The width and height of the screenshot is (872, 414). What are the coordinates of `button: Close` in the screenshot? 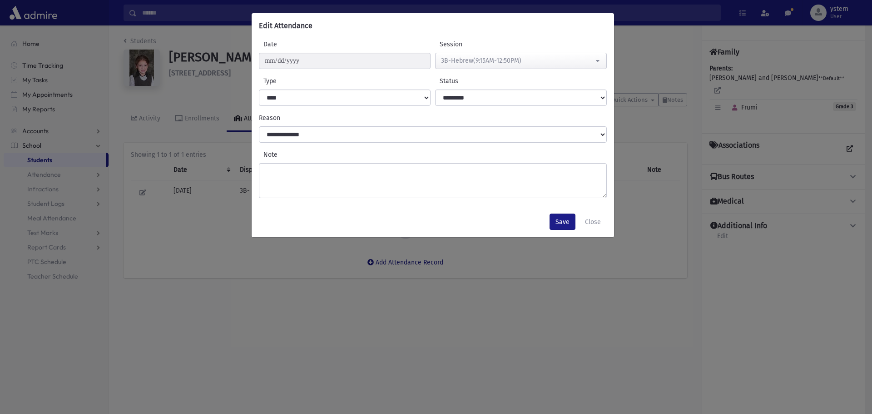 It's located at (593, 222).